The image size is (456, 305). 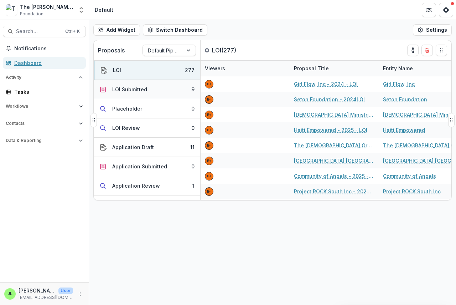 What do you see at coordinates (44, 48) in the screenshot?
I see `button: Notifications` at bounding box center [44, 48].